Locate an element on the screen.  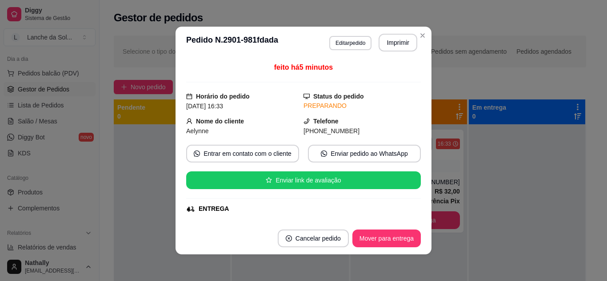
div: ENTREGA is located at coordinates (214, 209).